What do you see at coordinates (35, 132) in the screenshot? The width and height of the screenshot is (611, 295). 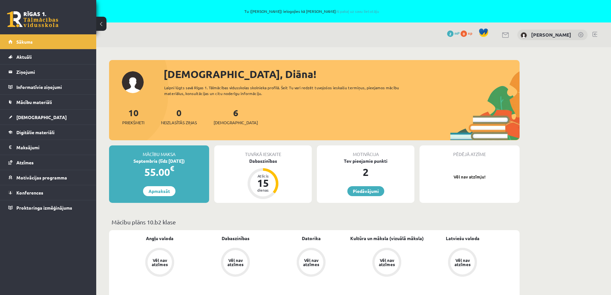 I see `span: Digitālie materiāli` at bounding box center [35, 132].